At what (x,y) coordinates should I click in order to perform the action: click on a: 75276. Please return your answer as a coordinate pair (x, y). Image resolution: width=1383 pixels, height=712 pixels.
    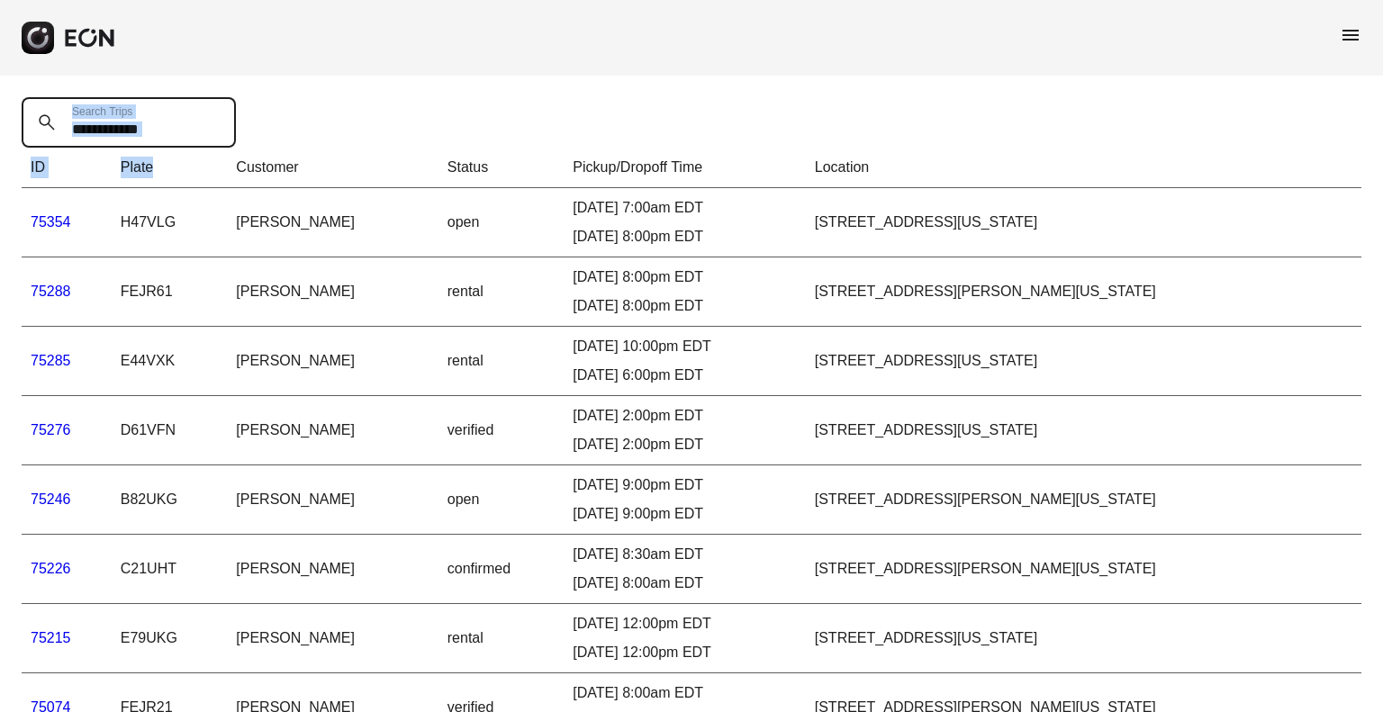
    Looking at the image, I should click on (50, 429).